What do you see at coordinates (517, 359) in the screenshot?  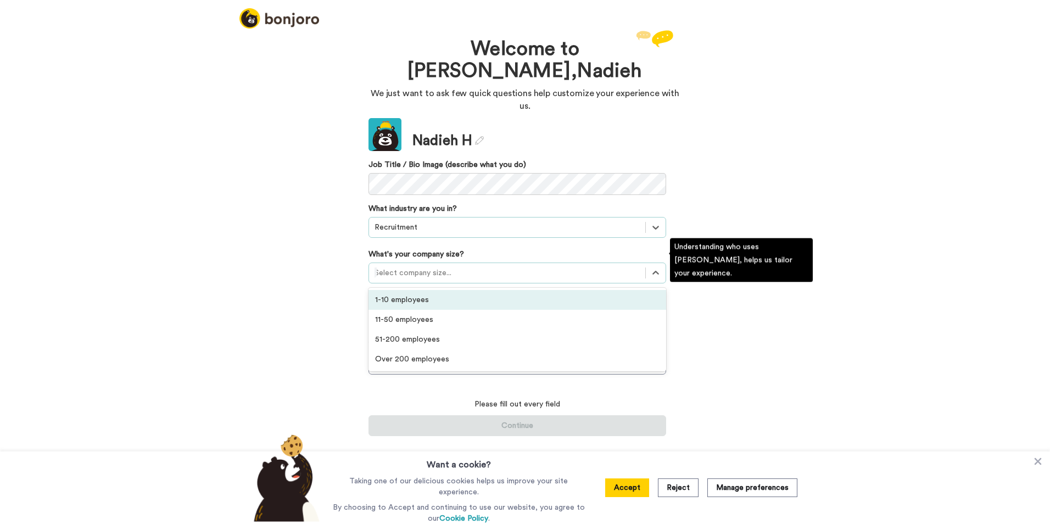 I see `div: Over 200 employees` at bounding box center [517, 359].